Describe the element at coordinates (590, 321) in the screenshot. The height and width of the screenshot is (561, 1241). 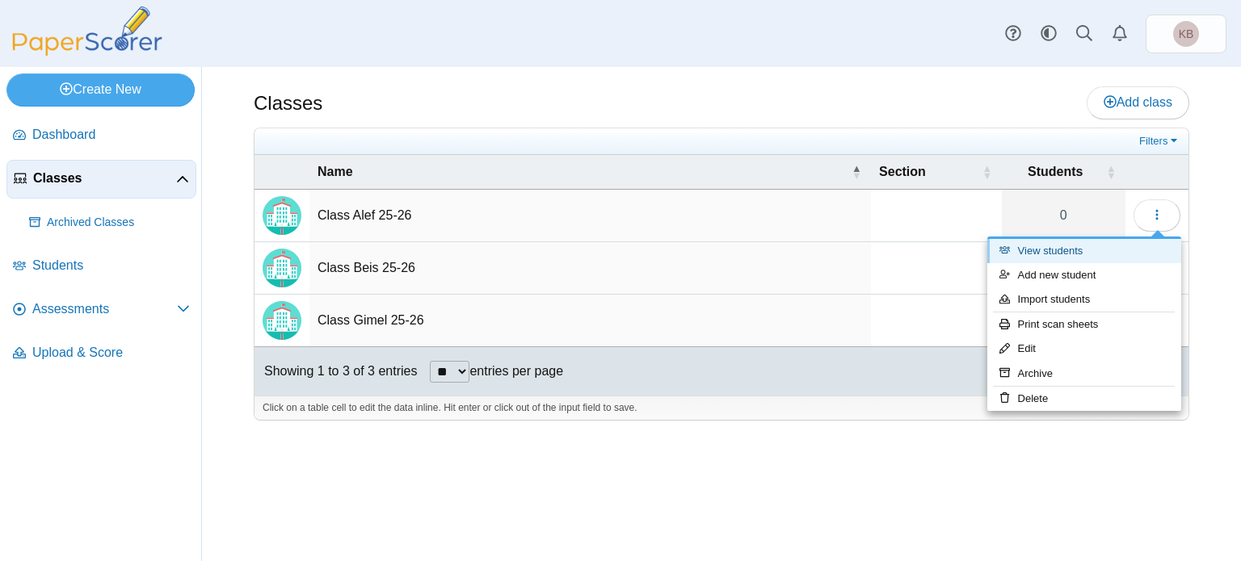
I see `td: Class Gimel 25-26` at that location.